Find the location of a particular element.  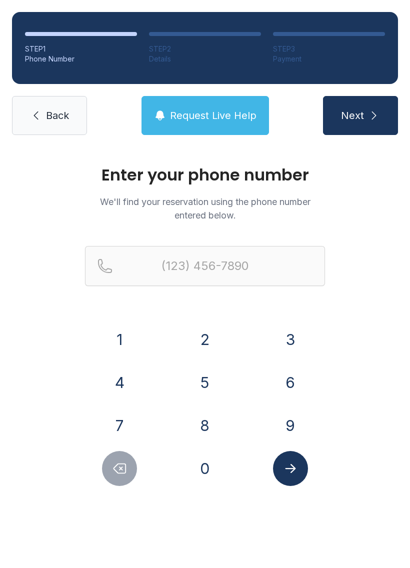

div: Phone Number is located at coordinates (81, 59).